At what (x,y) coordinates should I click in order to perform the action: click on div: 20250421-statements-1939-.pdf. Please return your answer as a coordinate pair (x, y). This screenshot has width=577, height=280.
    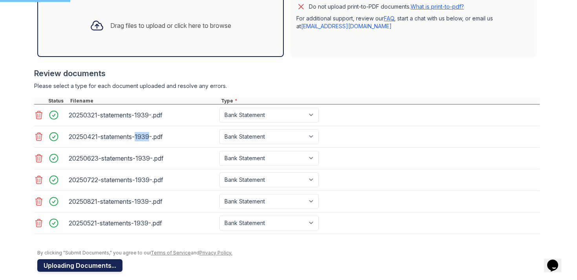
    Looking at the image, I should click on (142, 137).